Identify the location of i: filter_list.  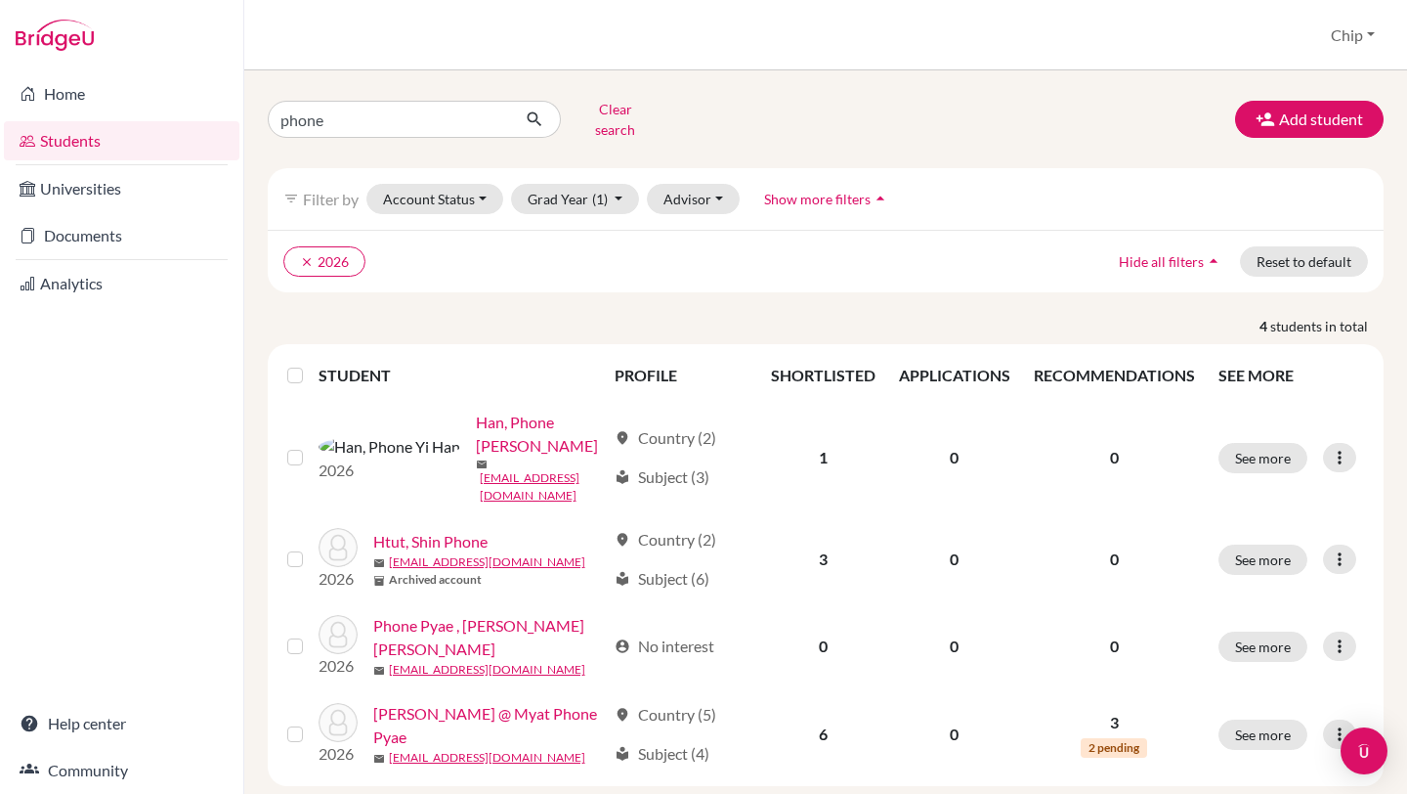
(291, 198).